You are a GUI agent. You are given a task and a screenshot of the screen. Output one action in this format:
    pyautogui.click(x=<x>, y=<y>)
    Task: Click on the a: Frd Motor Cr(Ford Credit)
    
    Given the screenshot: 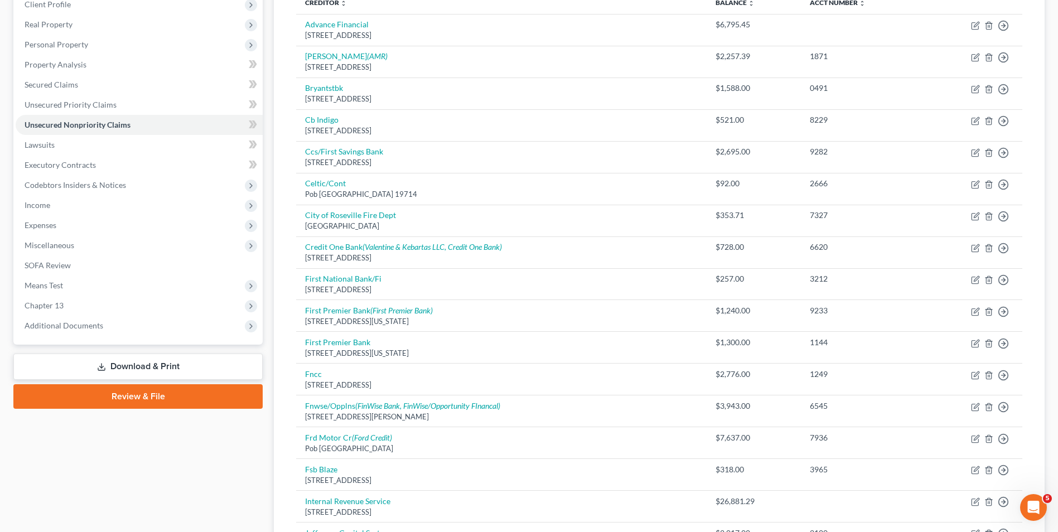 What is the action you would take?
    pyautogui.click(x=349, y=437)
    